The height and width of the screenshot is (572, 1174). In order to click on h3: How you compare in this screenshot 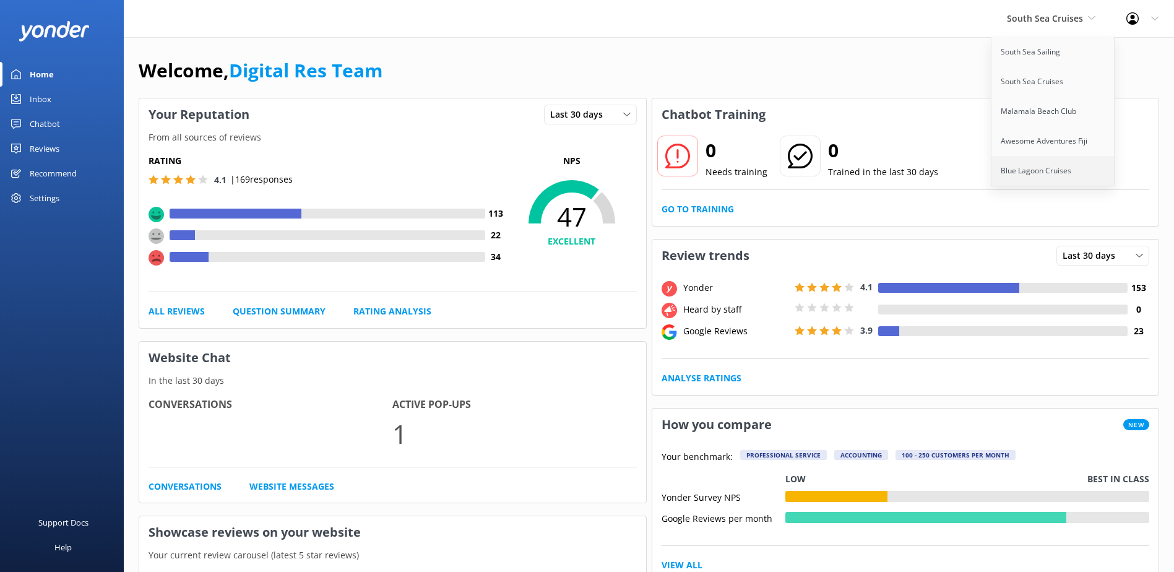, I will do `click(717, 425)`.